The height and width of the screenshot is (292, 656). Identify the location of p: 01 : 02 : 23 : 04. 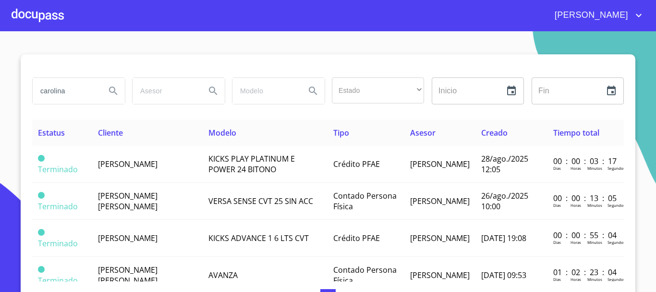
(586, 272).